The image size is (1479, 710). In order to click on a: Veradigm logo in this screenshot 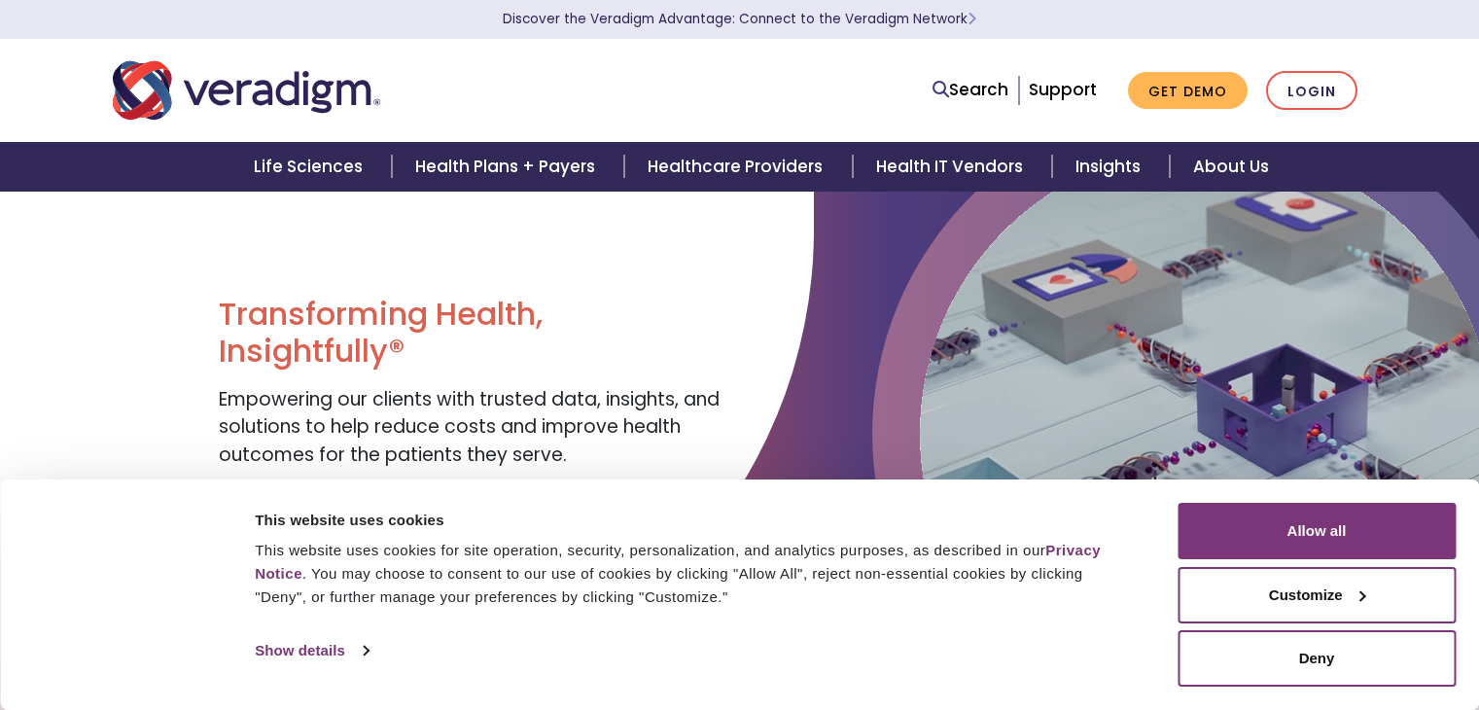, I will do `click(246, 90)`.